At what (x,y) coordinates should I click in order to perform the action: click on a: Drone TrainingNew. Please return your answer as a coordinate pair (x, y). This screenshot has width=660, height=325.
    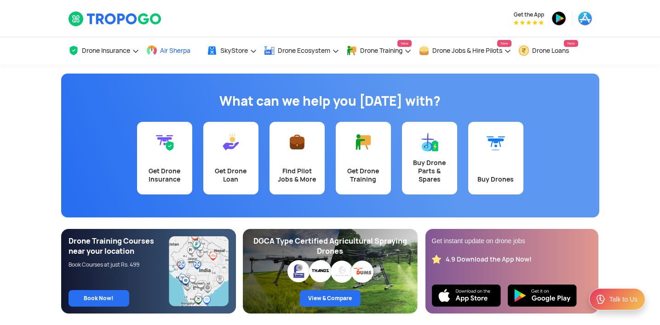
    Looking at the image, I should click on (379, 51).